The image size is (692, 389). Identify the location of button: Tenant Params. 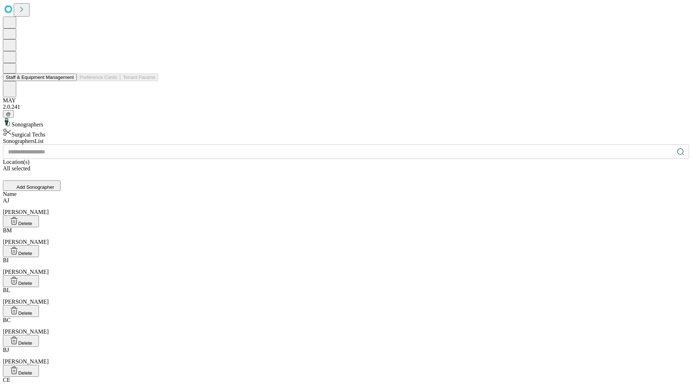
(139, 77).